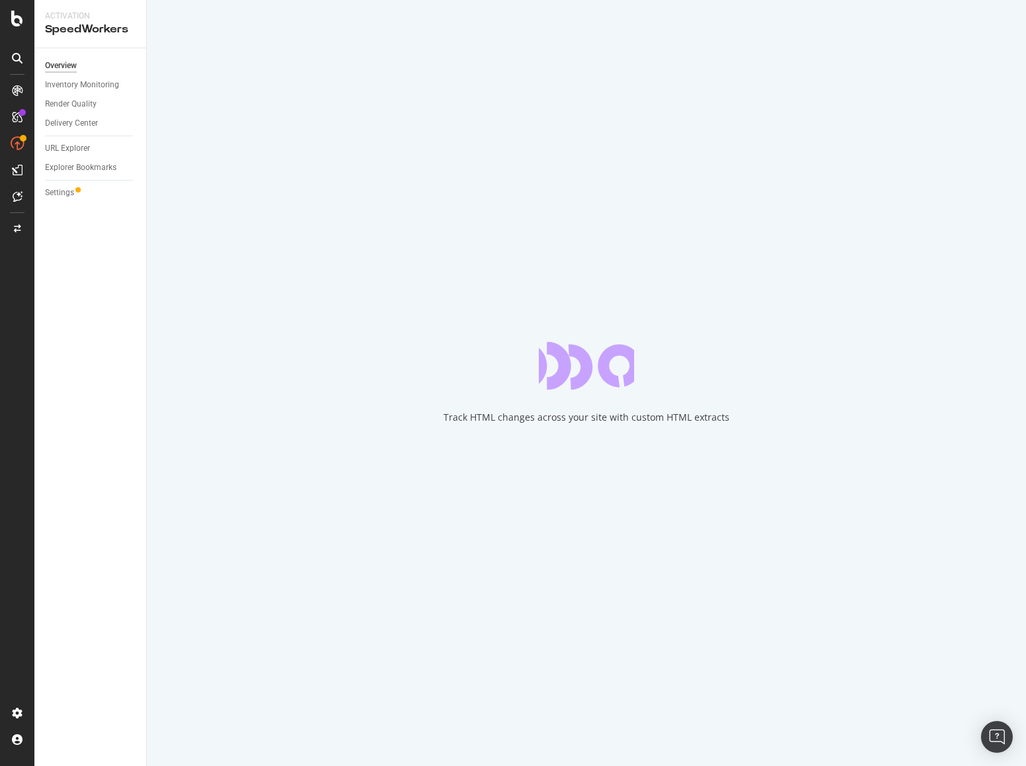  I want to click on div: SpeedWorkers, so click(90, 29).